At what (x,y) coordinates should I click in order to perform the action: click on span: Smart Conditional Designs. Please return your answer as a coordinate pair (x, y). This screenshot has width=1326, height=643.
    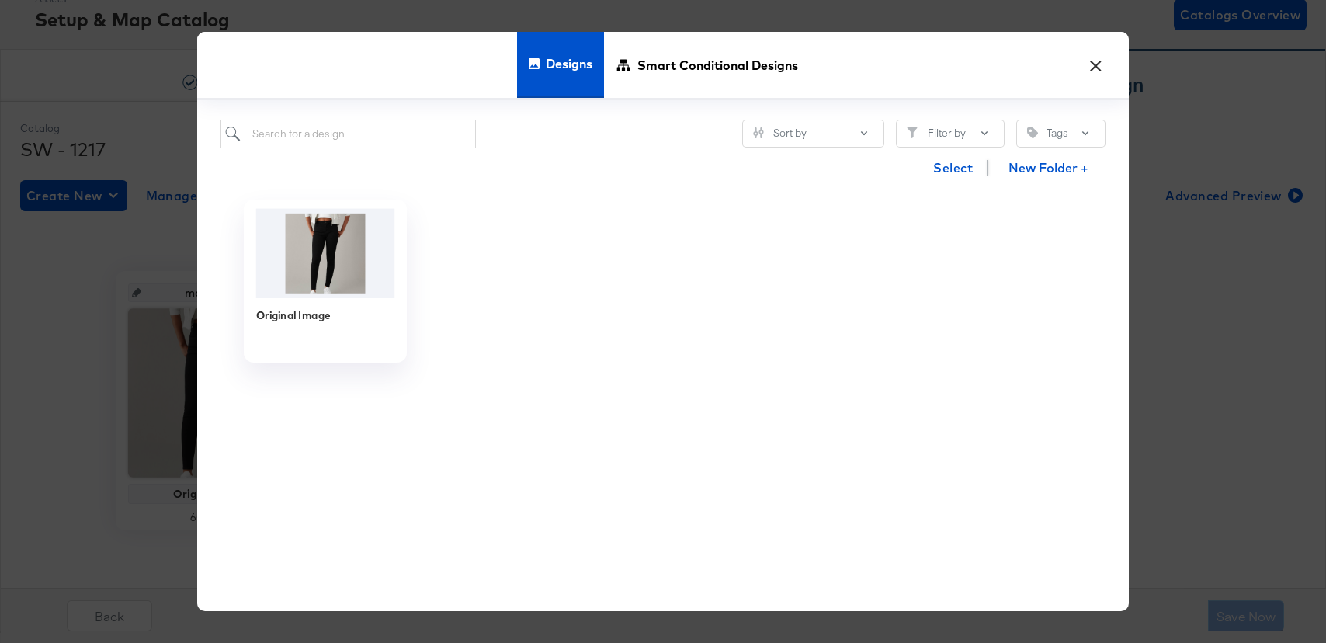
    Looking at the image, I should click on (717, 65).